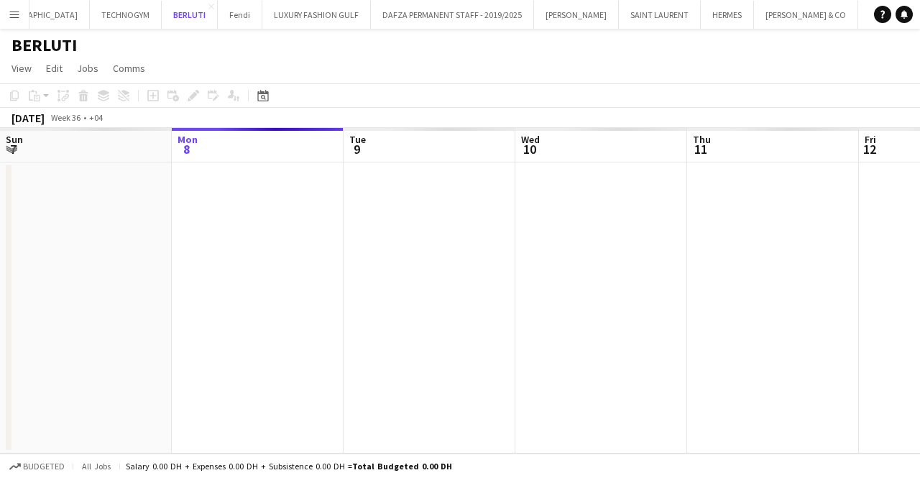 The width and height of the screenshot is (920, 478). I want to click on span: Jobs, so click(88, 68).